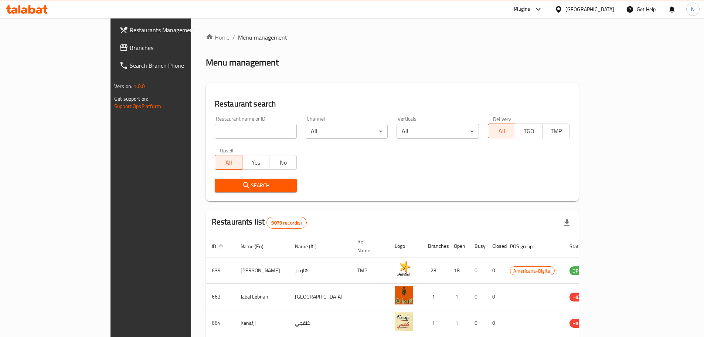  Describe the element at coordinates (693, 9) in the screenshot. I see `span: N` at that location.